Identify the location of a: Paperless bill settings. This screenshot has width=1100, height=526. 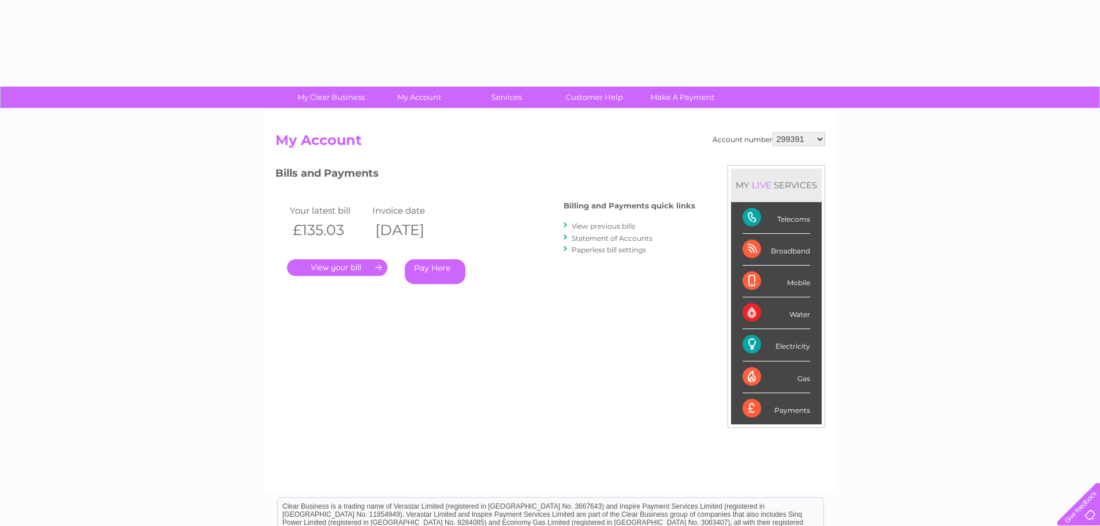
(608, 249).